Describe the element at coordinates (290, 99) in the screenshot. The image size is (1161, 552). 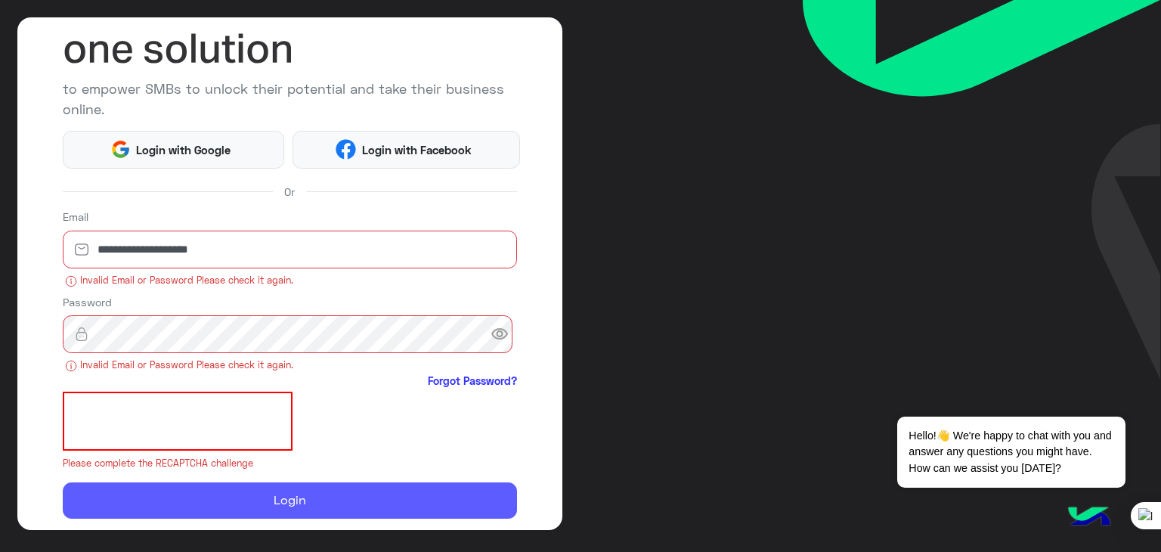
I see `p: to empower SMBs to unlock their potential and take their business online.` at that location.